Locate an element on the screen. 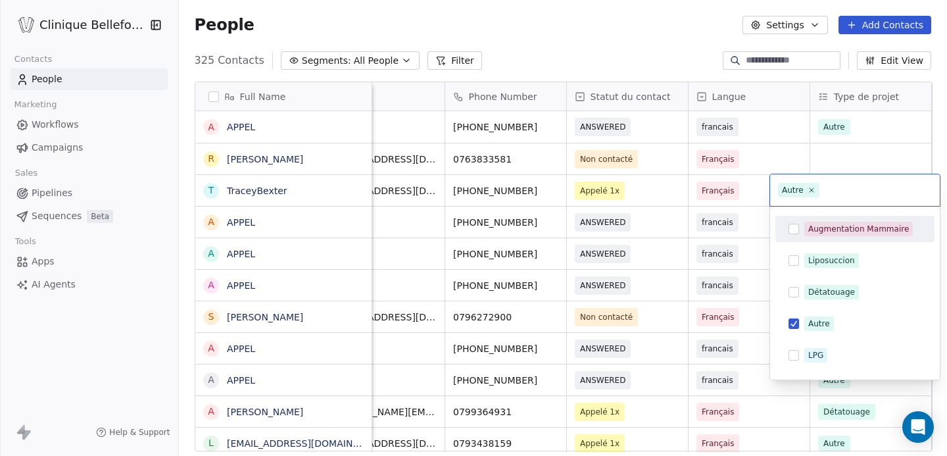  div: Liposuccion is located at coordinates (831, 260).